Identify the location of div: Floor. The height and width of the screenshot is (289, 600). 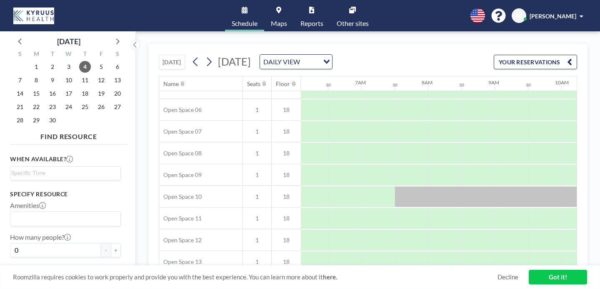
(283, 84).